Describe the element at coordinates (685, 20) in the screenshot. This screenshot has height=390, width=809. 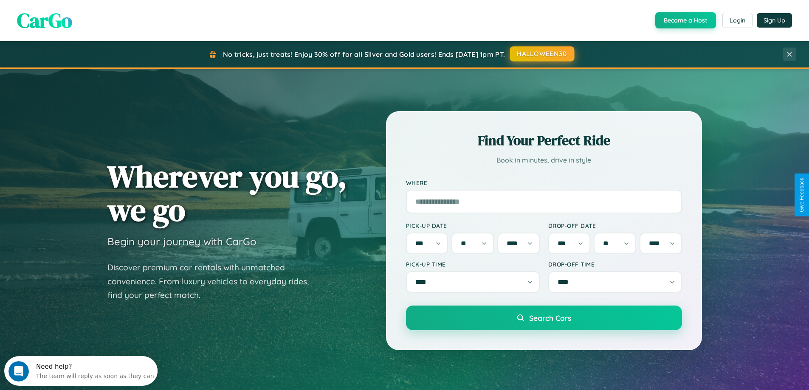
I see `button: Become a Host` at that location.